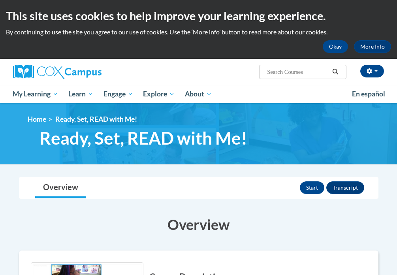  What do you see at coordinates (198, 94) in the screenshot?
I see `div: Main menu` at bounding box center [198, 94].